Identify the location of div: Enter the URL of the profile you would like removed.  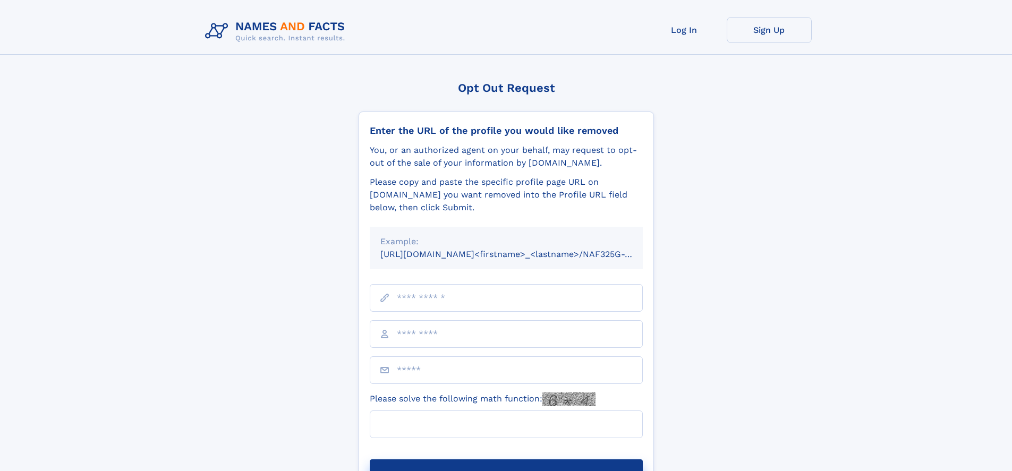
(506, 131).